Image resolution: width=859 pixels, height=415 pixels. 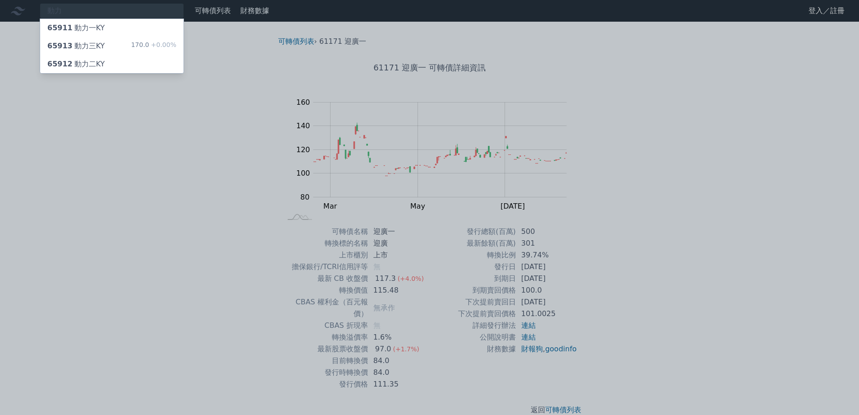 I want to click on div: 動力二KY, so click(x=76, y=64).